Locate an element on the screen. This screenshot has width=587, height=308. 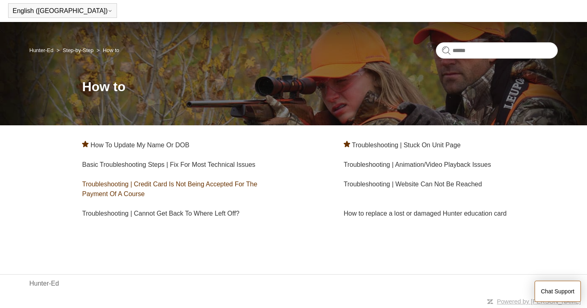
a: Step-by-Step is located at coordinates (78, 50).